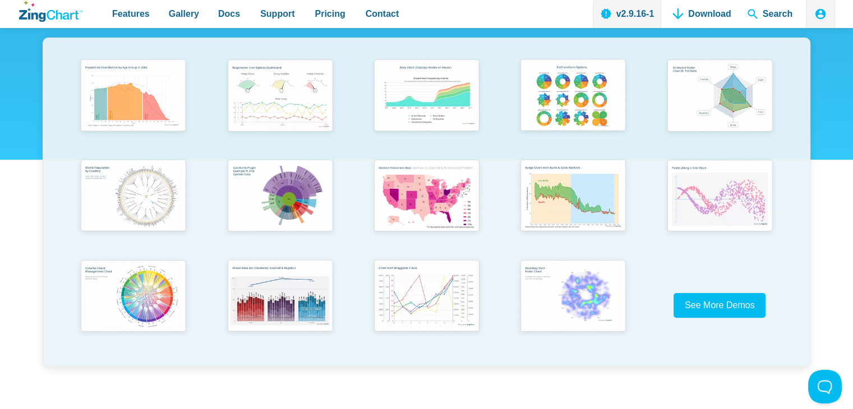 The height and width of the screenshot is (409, 853). What do you see at coordinates (133, 205) in the screenshot?
I see `a: World Population by Country` at bounding box center [133, 205].